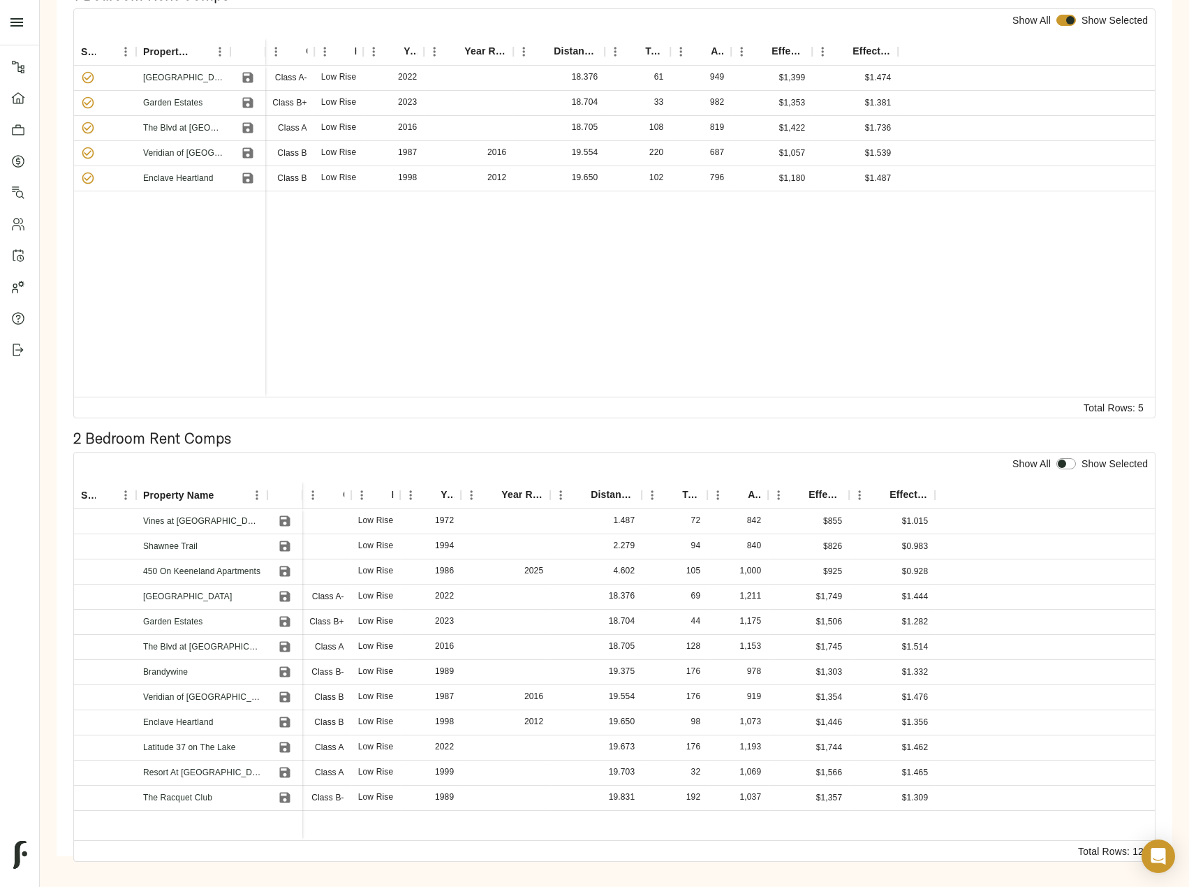 Image resolution: width=1189 pixels, height=887 pixels. I want to click on div: 19.703, so click(622, 772).